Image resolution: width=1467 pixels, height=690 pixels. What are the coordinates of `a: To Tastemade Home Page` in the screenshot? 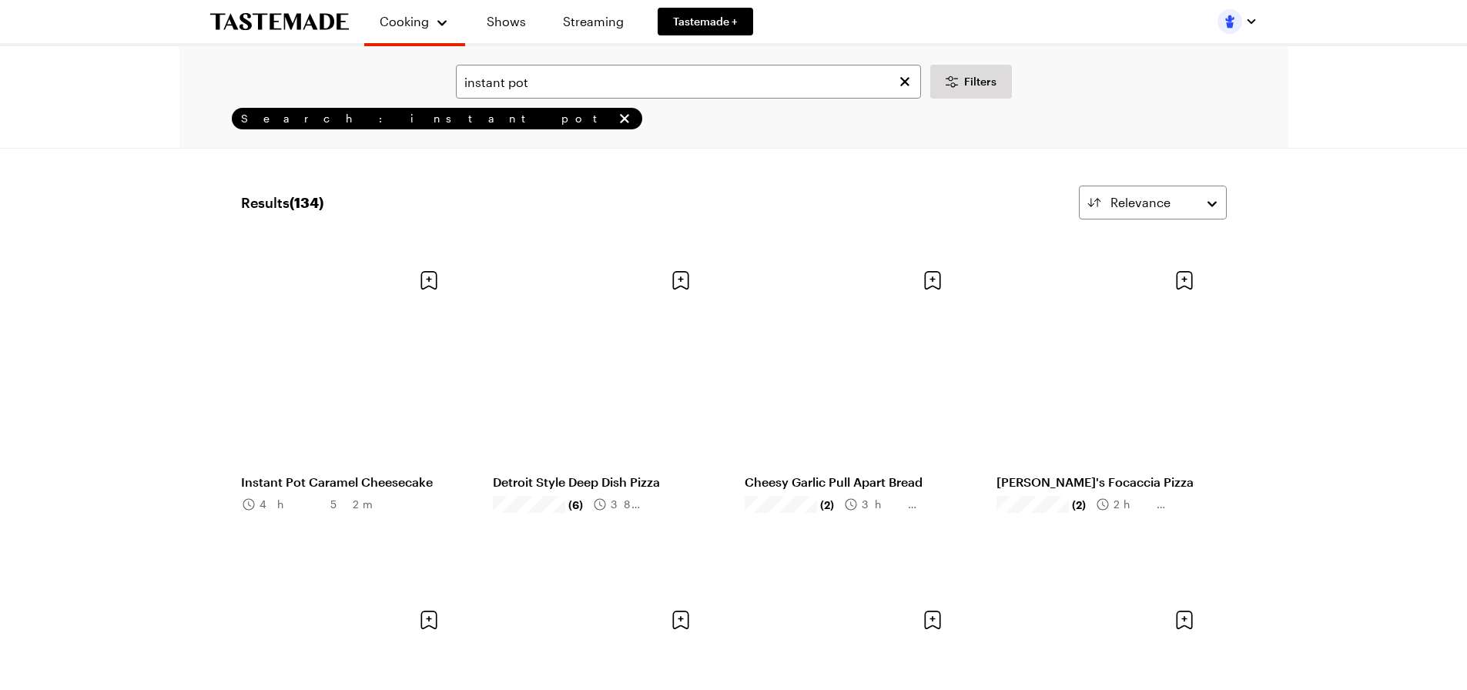 It's located at (280, 22).